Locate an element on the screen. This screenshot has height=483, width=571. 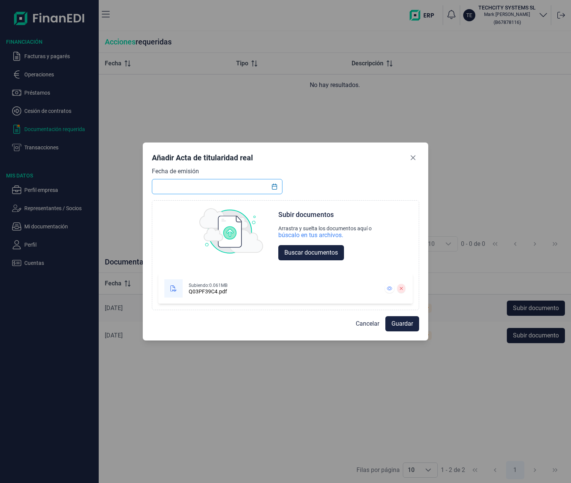
span: Guardar is located at coordinates (402, 324).